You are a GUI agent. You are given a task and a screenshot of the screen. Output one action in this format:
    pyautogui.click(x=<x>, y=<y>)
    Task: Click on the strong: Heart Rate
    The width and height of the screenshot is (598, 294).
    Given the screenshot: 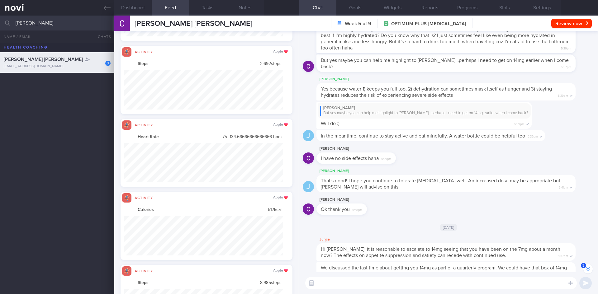 What is the action you would take?
    pyautogui.click(x=148, y=137)
    